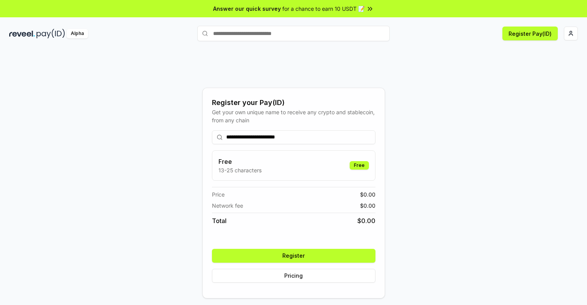  Describe the element at coordinates (218, 194) in the screenshot. I see `span: Price` at that location.